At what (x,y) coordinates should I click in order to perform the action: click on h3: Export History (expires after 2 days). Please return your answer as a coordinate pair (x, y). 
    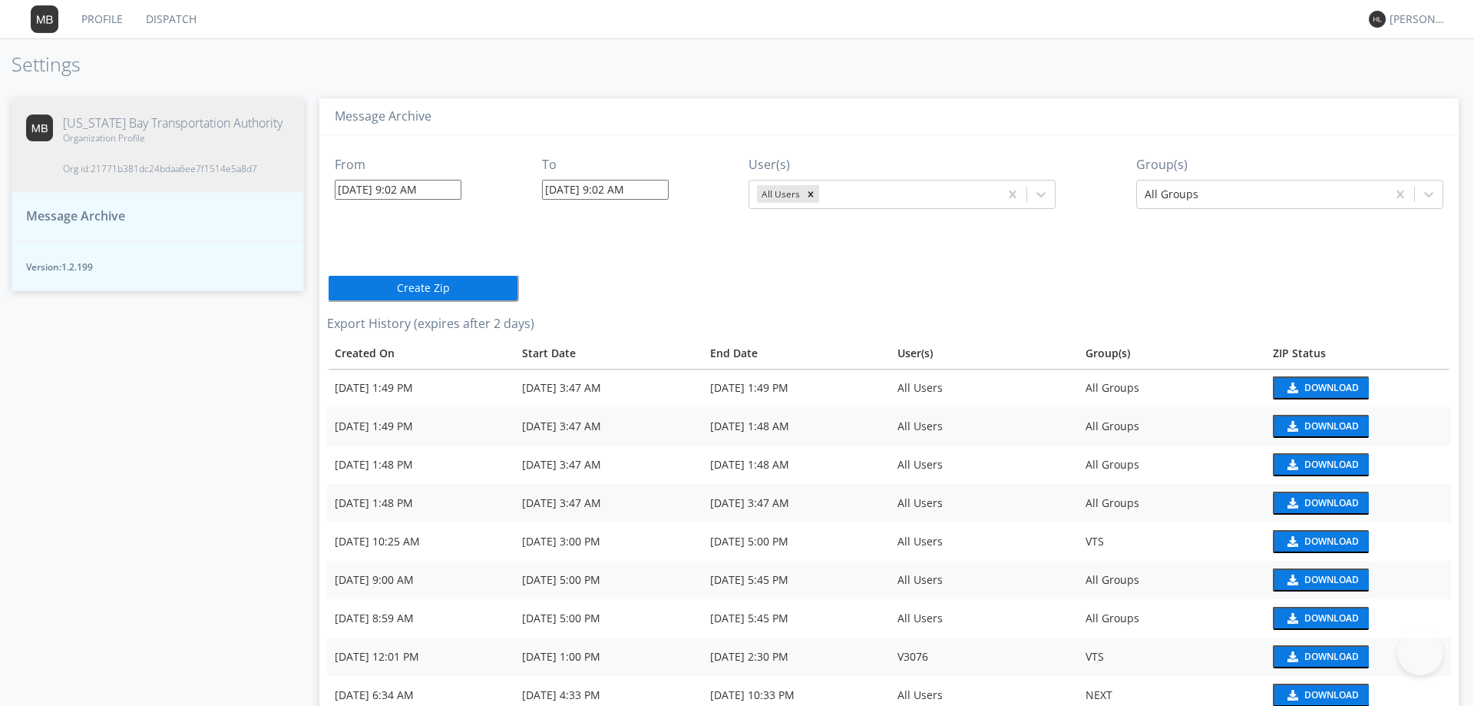
    Looking at the image, I should click on (889, 324).